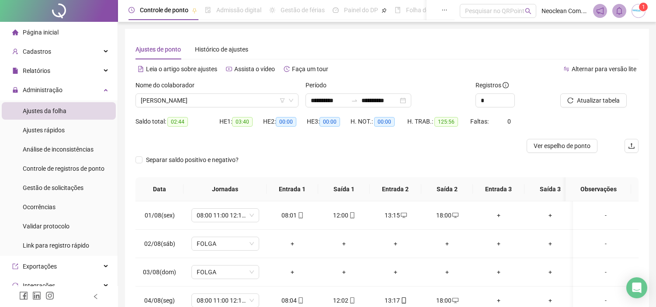 The image size is (656, 307). What do you see at coordinates (255, 69) in the screenshot?
I see `span: Assista o vídeo` at bounding box center [255, 69].